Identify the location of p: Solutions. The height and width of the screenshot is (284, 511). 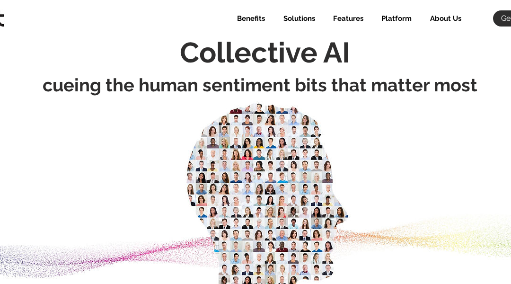
(299, 18).